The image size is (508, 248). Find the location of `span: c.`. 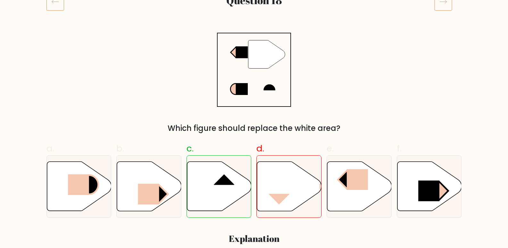

span: c. is located at coordinates (190, 148).